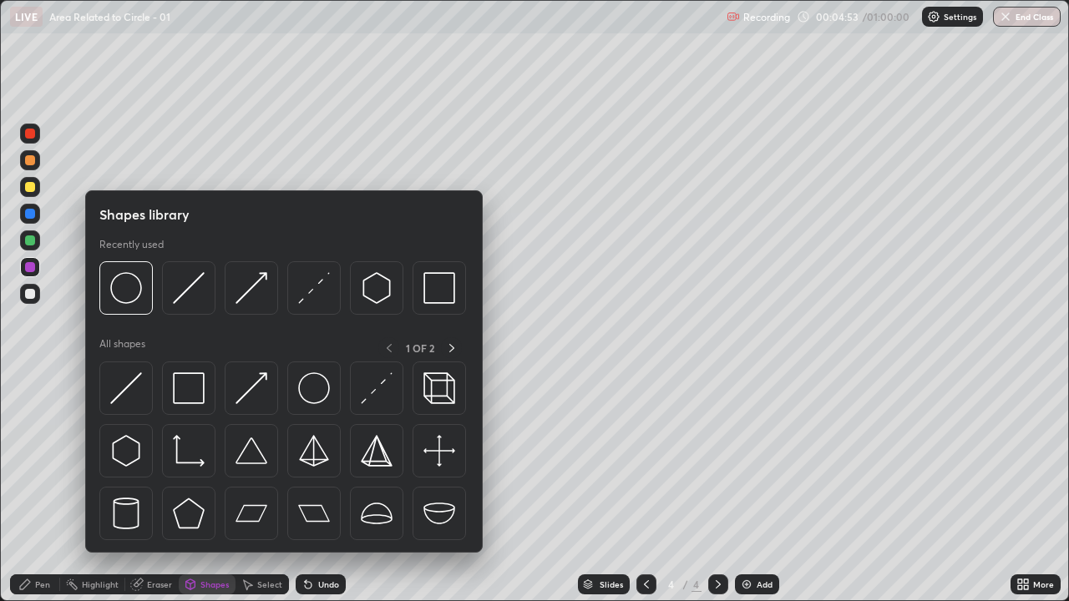 The height and width of the screenshot is (601, 1069). Describe the element at coordinates (43, 585) in the screenshot. I see `div: Pen` at that location.